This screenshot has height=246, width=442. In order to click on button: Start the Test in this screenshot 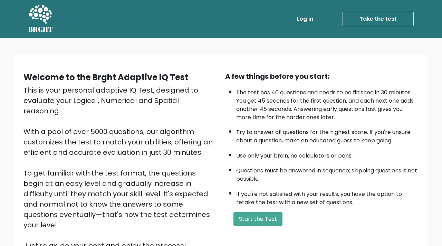, I will do `click(258, 219)`.